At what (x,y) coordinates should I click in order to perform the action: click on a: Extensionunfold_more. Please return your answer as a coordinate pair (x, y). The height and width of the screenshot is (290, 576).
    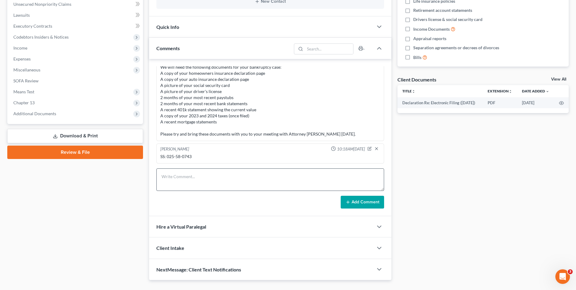
    Looking at the image, I should click on (500, 91).